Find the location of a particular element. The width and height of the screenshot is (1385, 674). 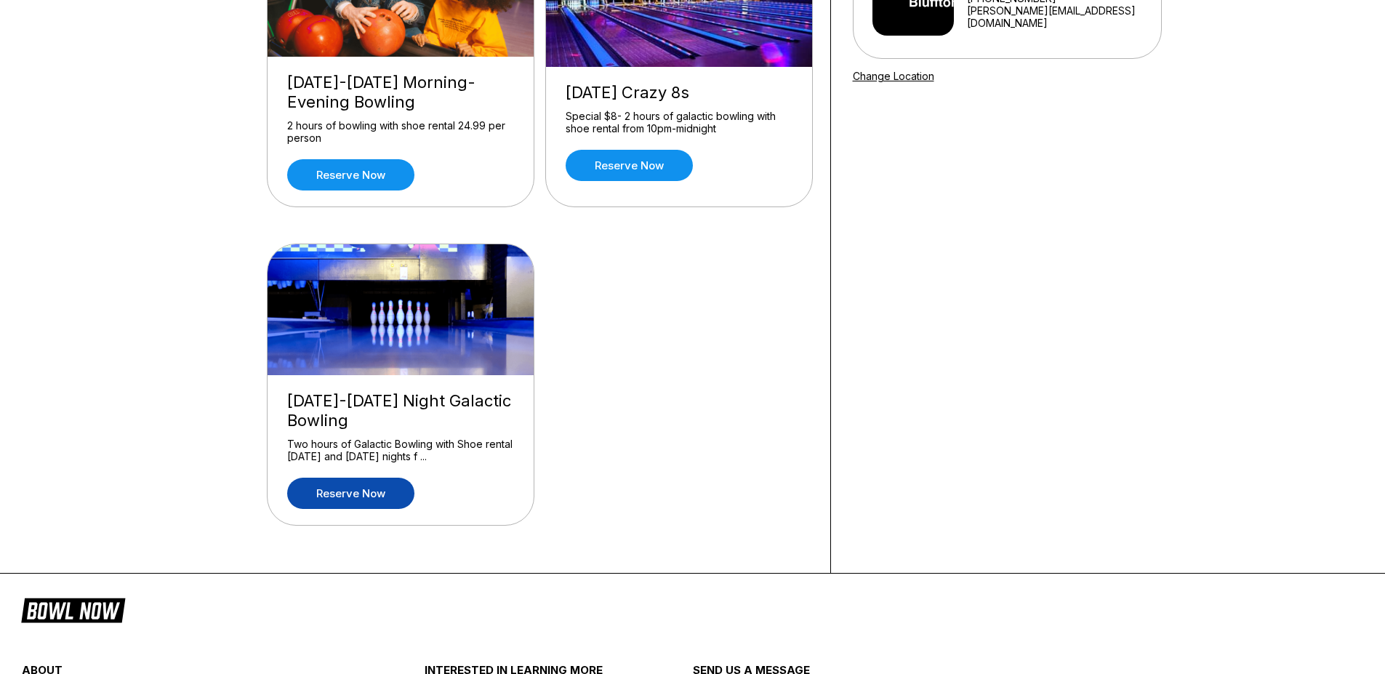

img: Friday-Saturday Night Galactic Bowling is located at coordinates (401, 310).